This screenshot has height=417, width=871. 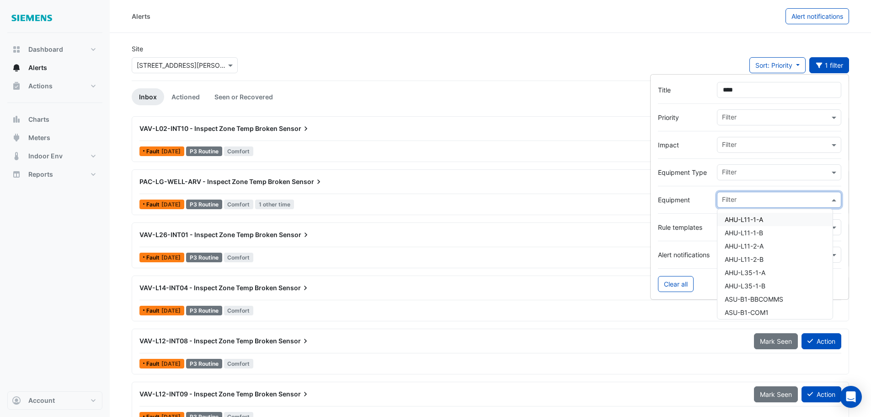 What do you see at coordinates (16, 49) in the screenshot?
I see `app-icon: Dashboard` at bounding box center [16, 49].